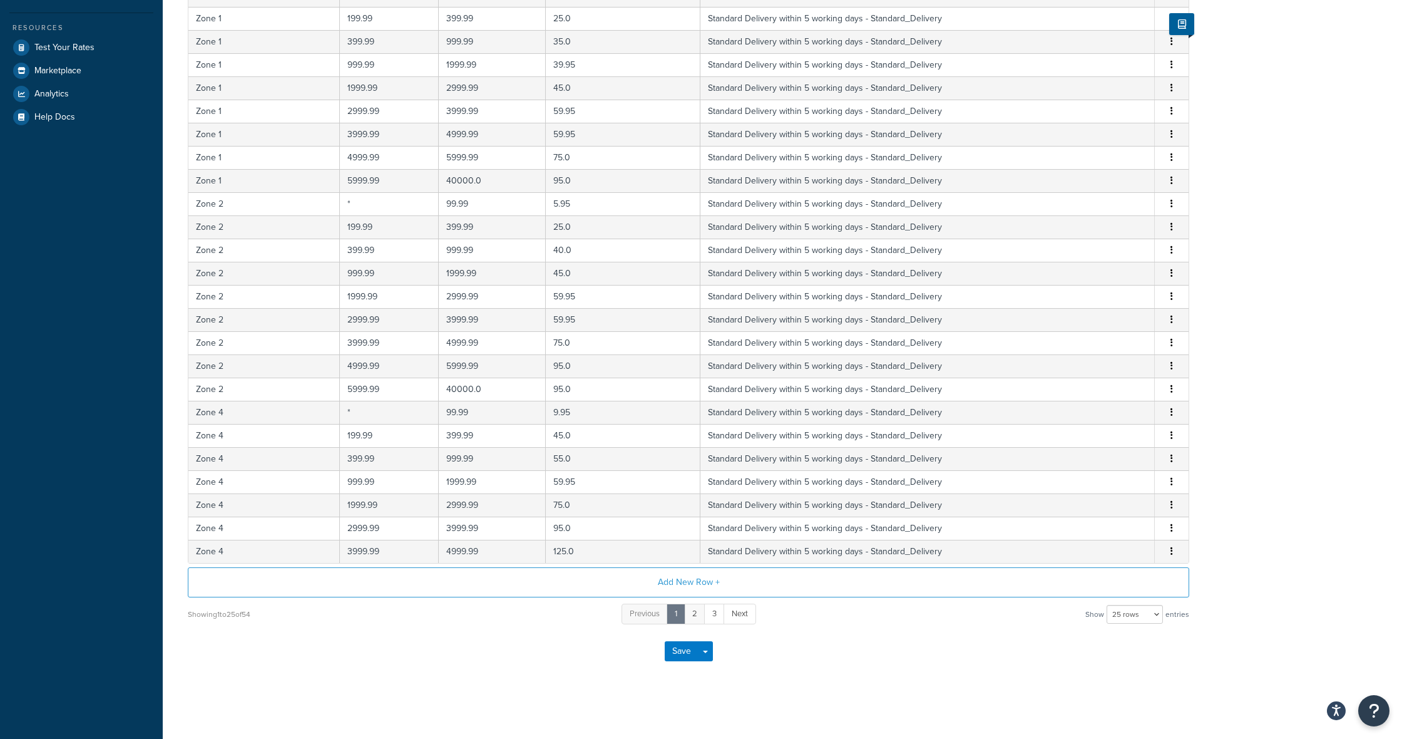 The image size is (1402, 739). What do you see at coordinates (623, 203) in the screenshot?
I see `td: 5.95` at bounding box center [623, 203].